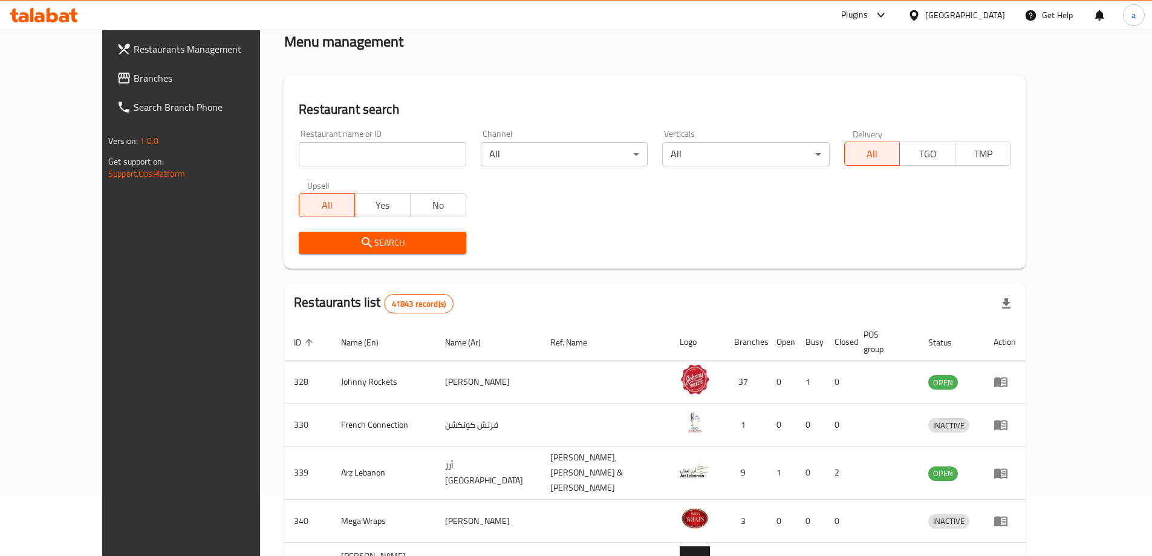 The image size is (1152, 556). Describe the element at coordinates (308, 382) in the screenshot. I see `td: 328` at that location.